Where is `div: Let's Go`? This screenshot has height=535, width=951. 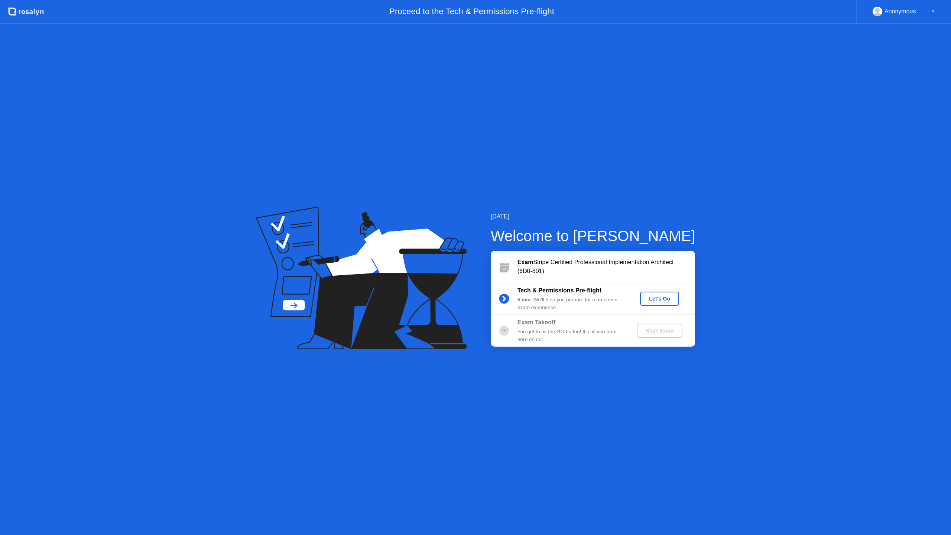 div: Let's Go is located at coordinates (660, 299).